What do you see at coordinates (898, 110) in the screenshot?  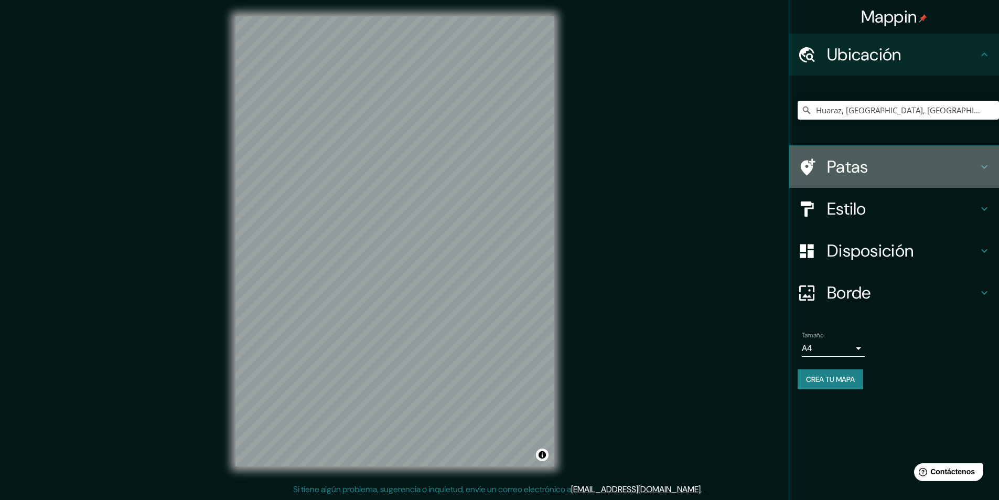 I see `input: Elige tu ciudad o zona` at bounding box center [898, 110].